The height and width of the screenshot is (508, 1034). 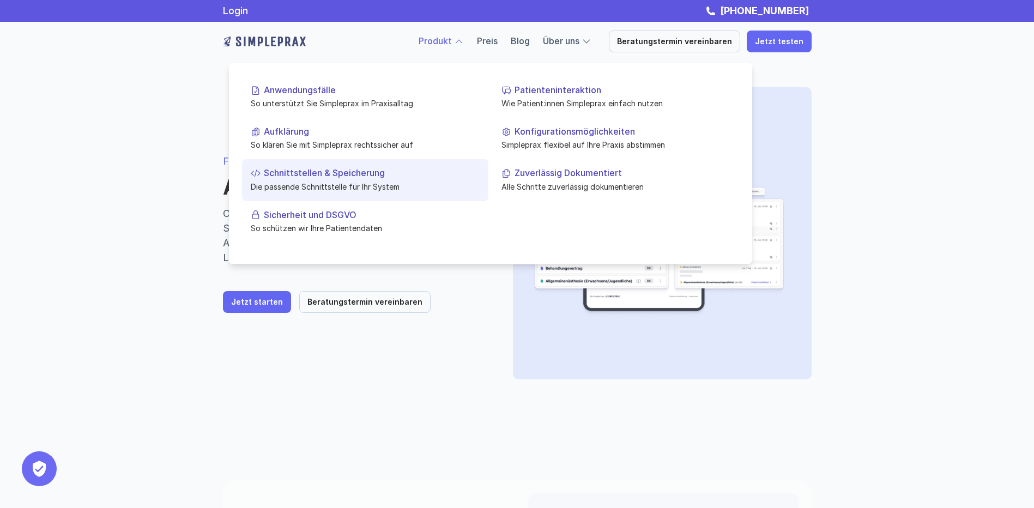 I want to click on a: PatienteninteraktionWie Patient:innen Simpleprax einfach nutzen, so click(x=616, y=97).